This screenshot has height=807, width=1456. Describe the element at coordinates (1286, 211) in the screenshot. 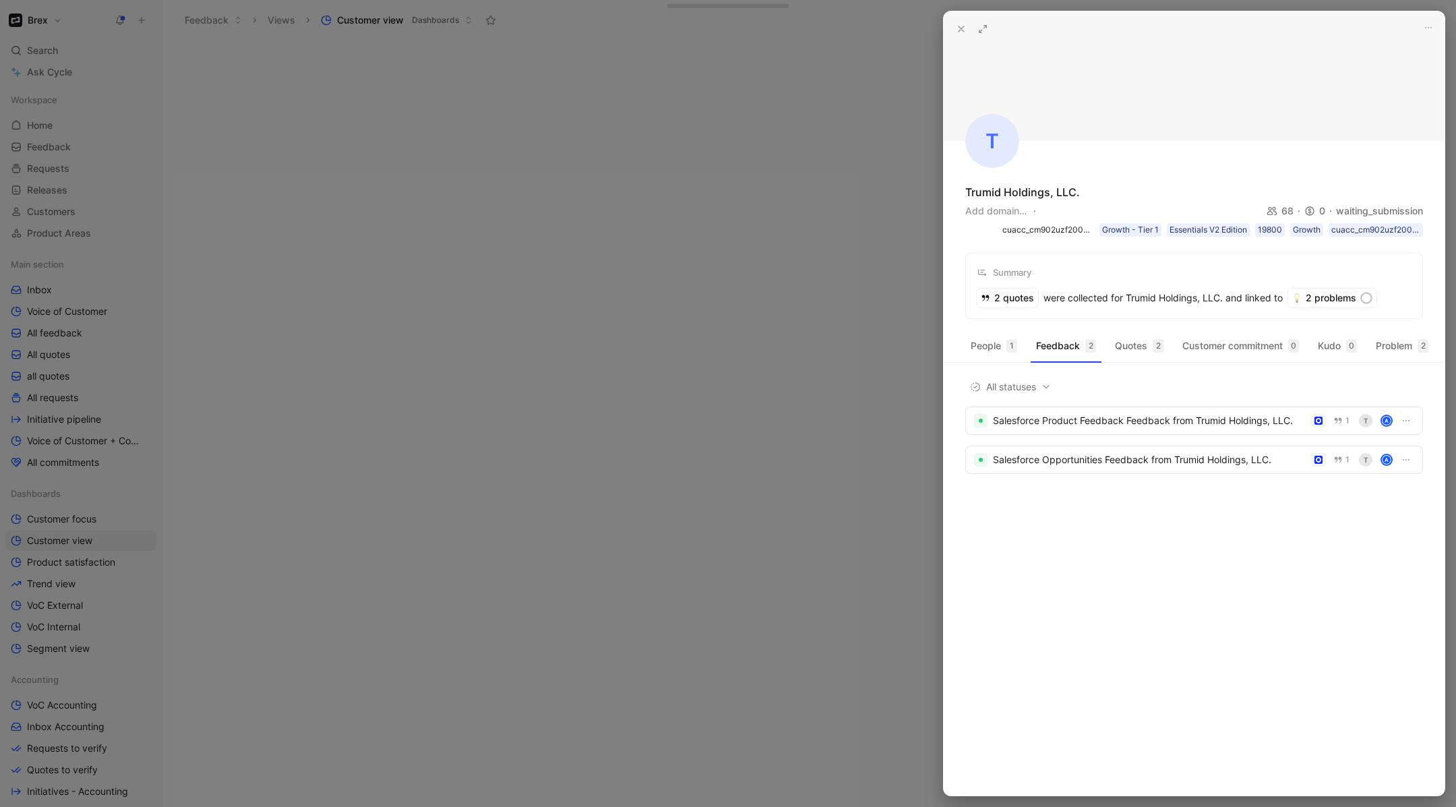

I see `div: 68` at that location.